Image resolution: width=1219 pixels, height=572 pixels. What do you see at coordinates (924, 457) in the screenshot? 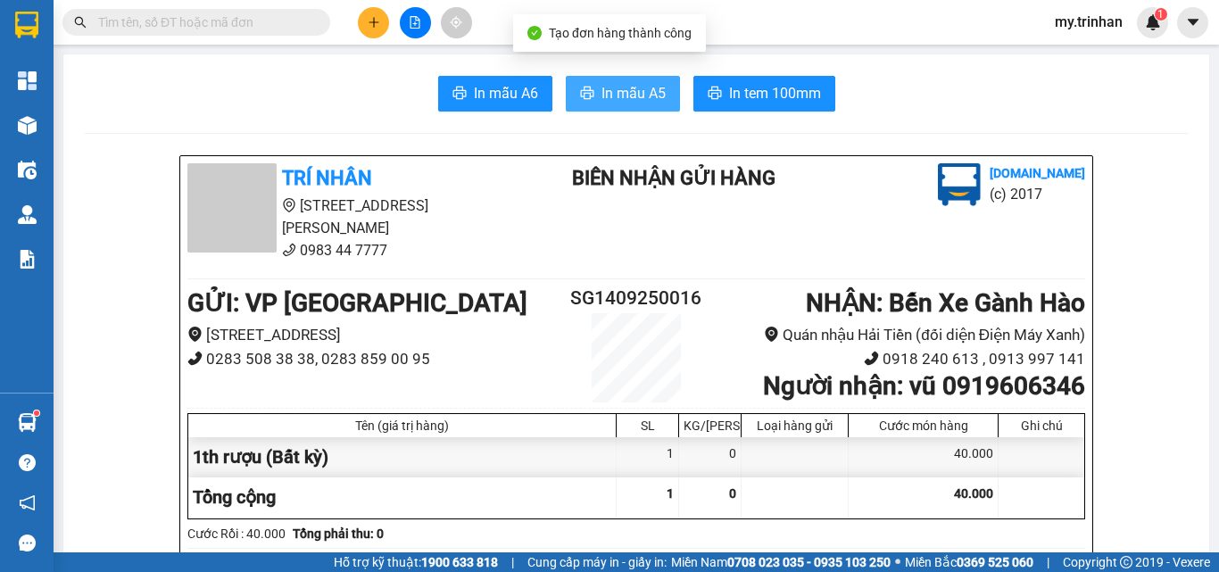
I see `div: 40.000` at bounding box center [924, 457].